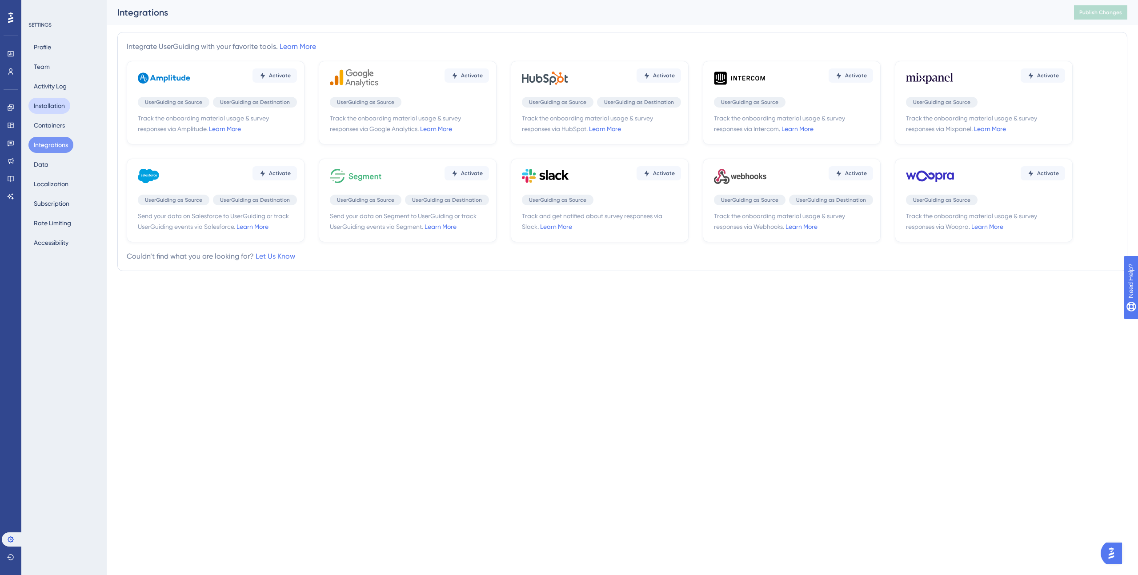  Describe the element at coordinates (584, 12) in the screenshot. I see `div: Integrations` at that location.